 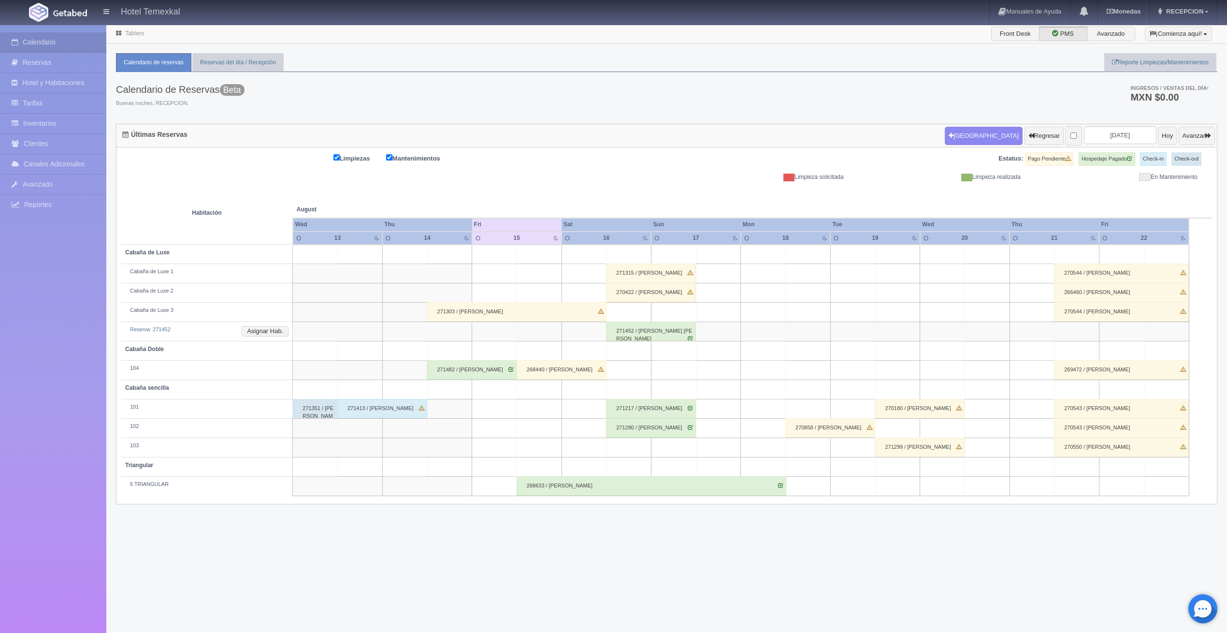 What do you see at coordinates (150, 11) in the screenshot?
I see `h4: Hotel Temexkal` at bounding box center [150, 11].